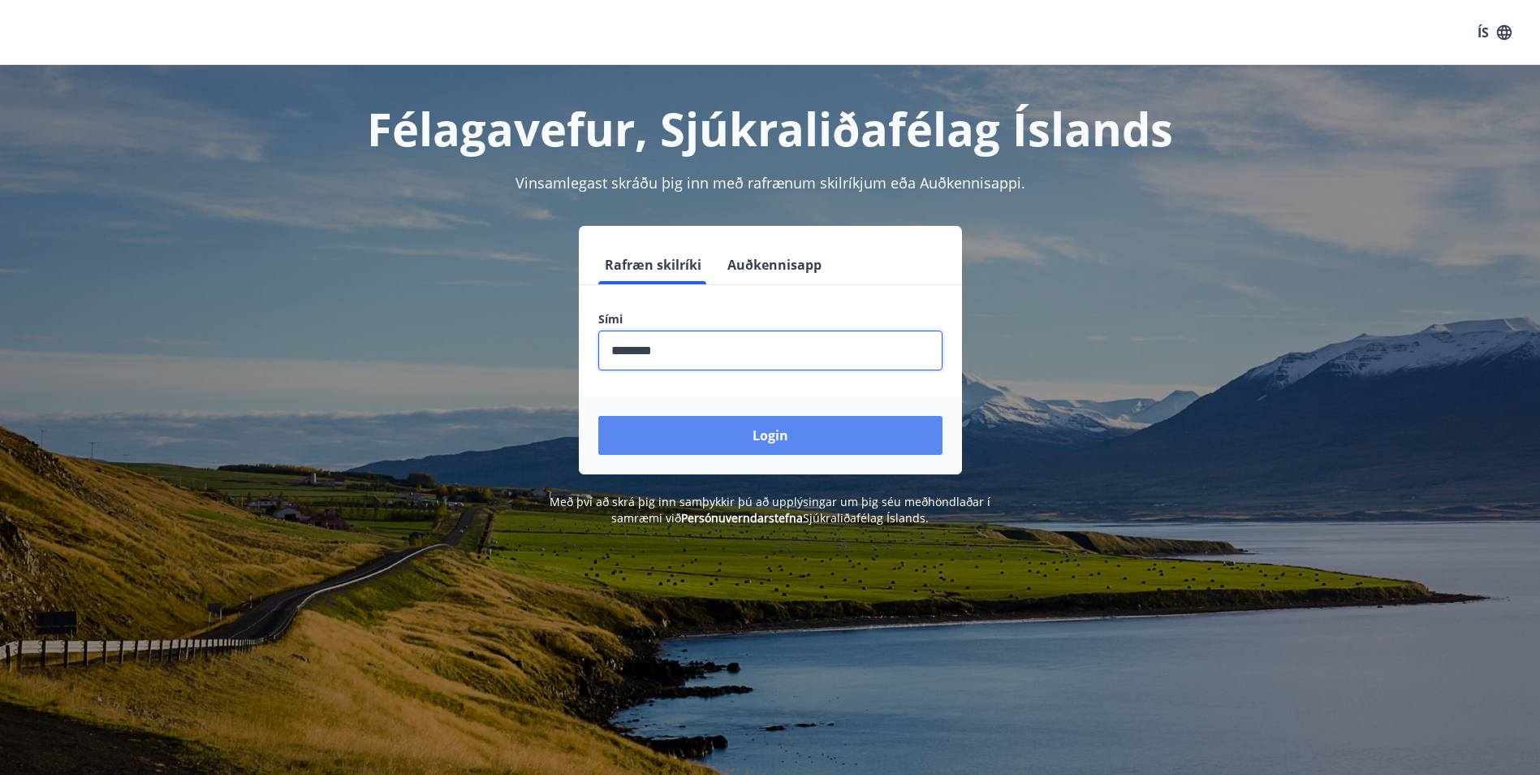 The height and width of the screenshot is (775, 1540). Describe the element at coordinates (770, 509) in the screenshot. I see `span: Með því að skrá þig inn samþykkir þú að upplýsingar um þig séu meðhöndlaðar í samræmi við Sjúkral...` at that location.